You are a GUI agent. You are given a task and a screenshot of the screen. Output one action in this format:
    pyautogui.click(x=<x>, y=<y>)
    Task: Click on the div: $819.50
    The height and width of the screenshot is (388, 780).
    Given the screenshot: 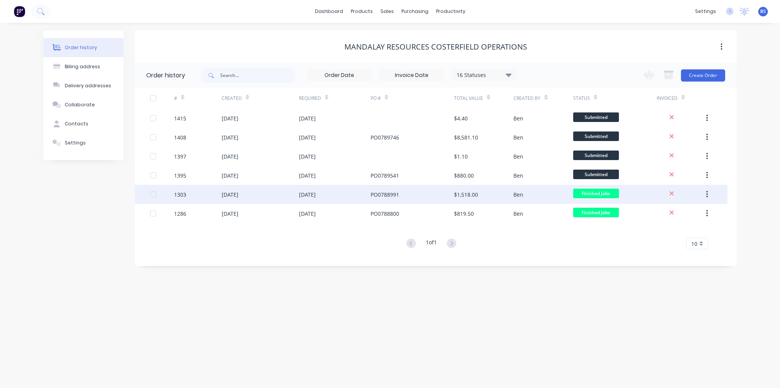 What is the action you would take?
    pyautogui.click(x=464, y=213)
    